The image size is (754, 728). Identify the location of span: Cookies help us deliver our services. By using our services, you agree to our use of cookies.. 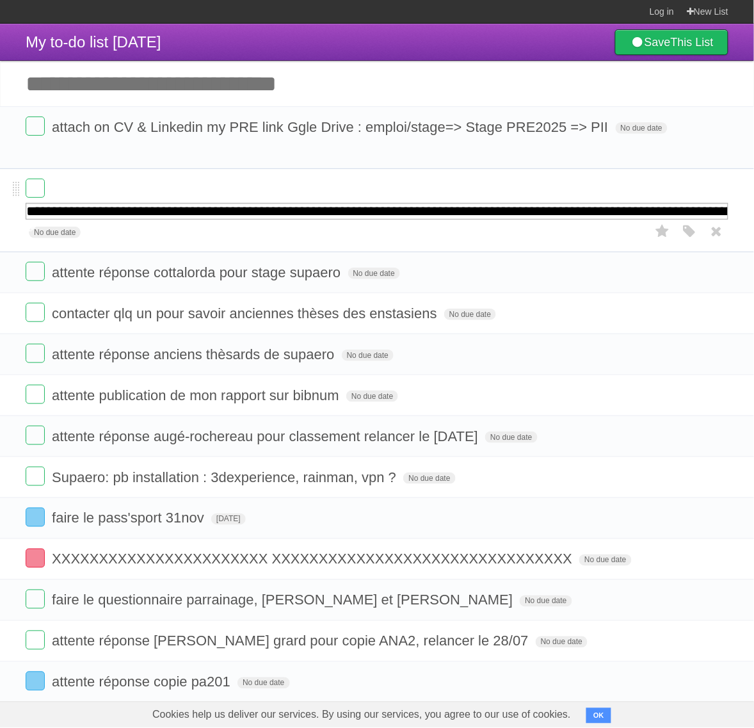
(362, 715).